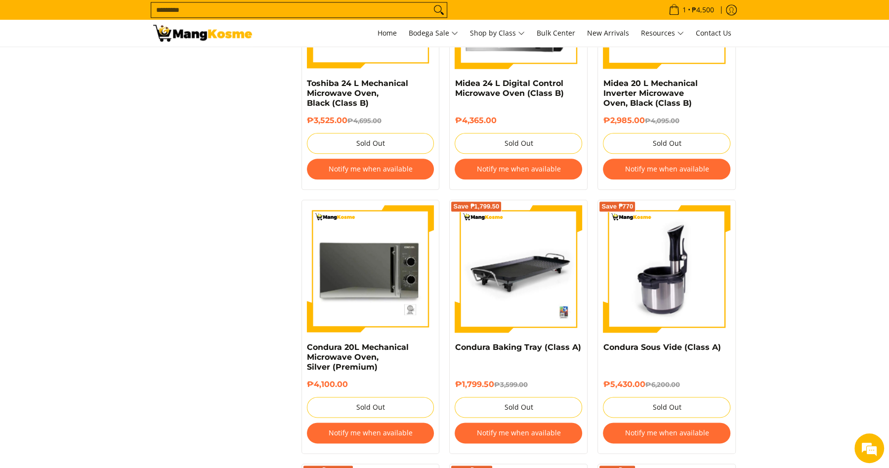 The width and height of the screenshot is (889, 468). What do you see at coordinates (703, 10) in the screenshot?
I see `span: ₱4,500` at bounding box center [703, 10].